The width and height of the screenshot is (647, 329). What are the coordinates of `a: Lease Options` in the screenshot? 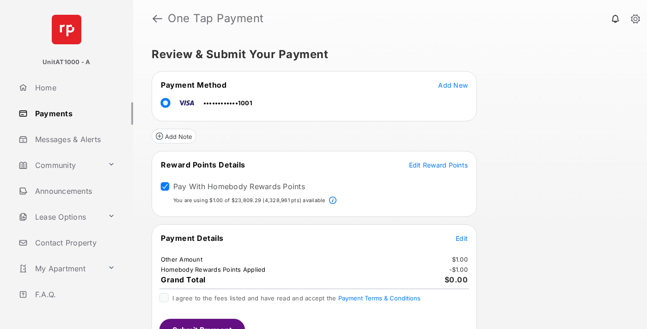 It's located at (59, 217).